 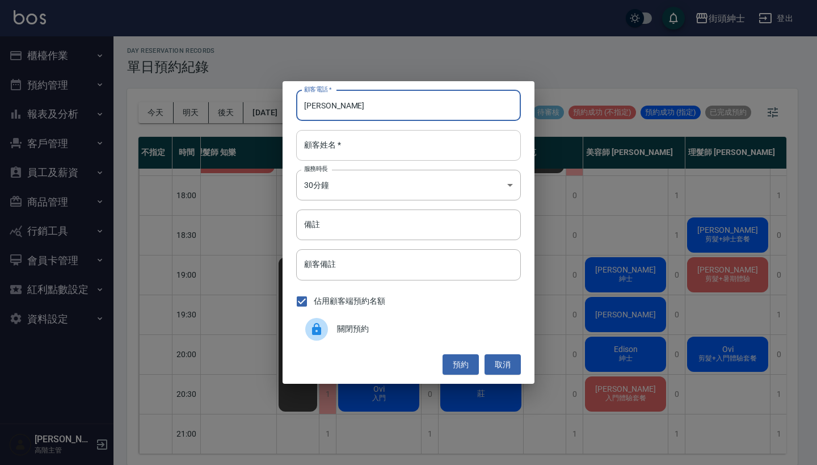 I want to click on label: 服務時長, so click(x=316, y=169).